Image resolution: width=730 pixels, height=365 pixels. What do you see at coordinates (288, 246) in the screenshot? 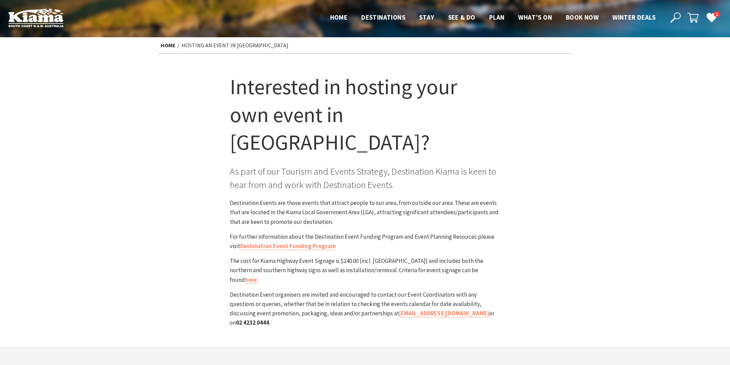
I see `a: Destination Event Funding Program` at bounding box center [288, 246].